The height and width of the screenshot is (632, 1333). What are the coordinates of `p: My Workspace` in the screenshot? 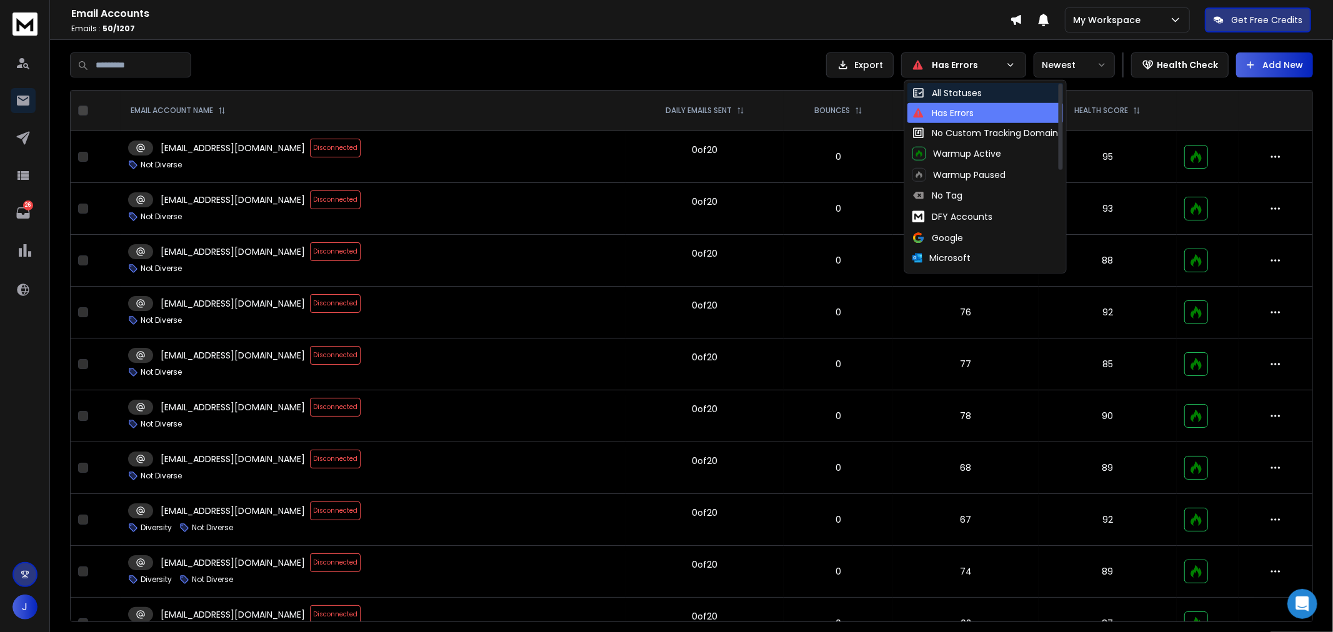 It's located at (1109, 20).